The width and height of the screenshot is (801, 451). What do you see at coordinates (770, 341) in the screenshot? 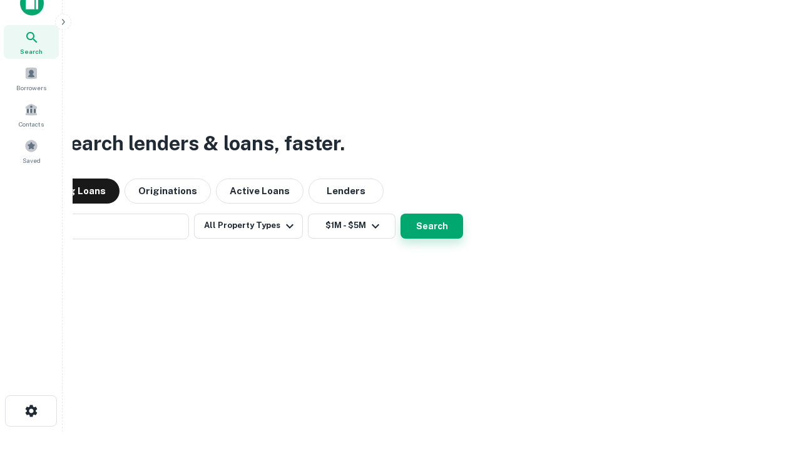
I see `div: Chat Widget` at bounding box center [770, 341].